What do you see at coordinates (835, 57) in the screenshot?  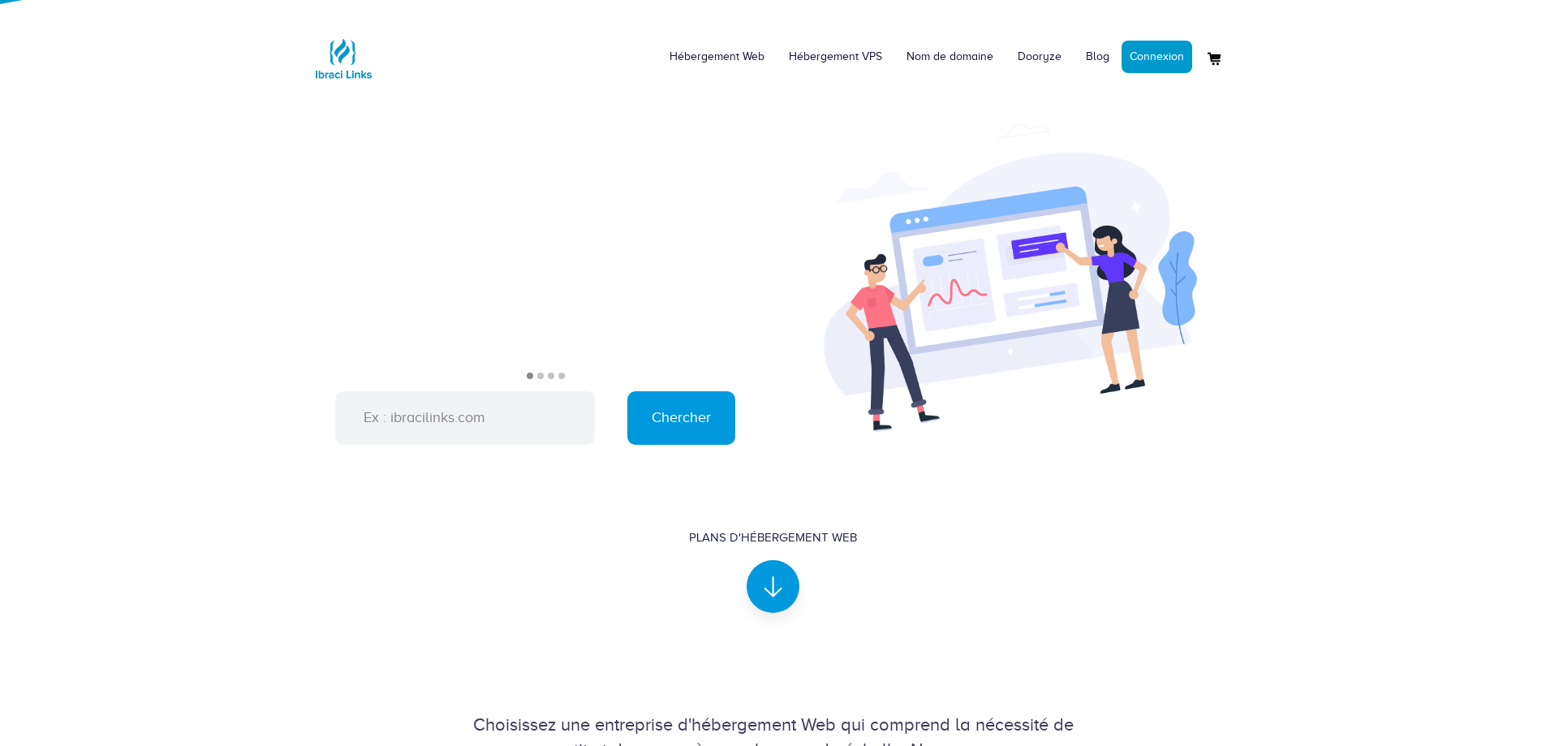 I see `a: Hébergement VPS` at bounding box center [835, 57].